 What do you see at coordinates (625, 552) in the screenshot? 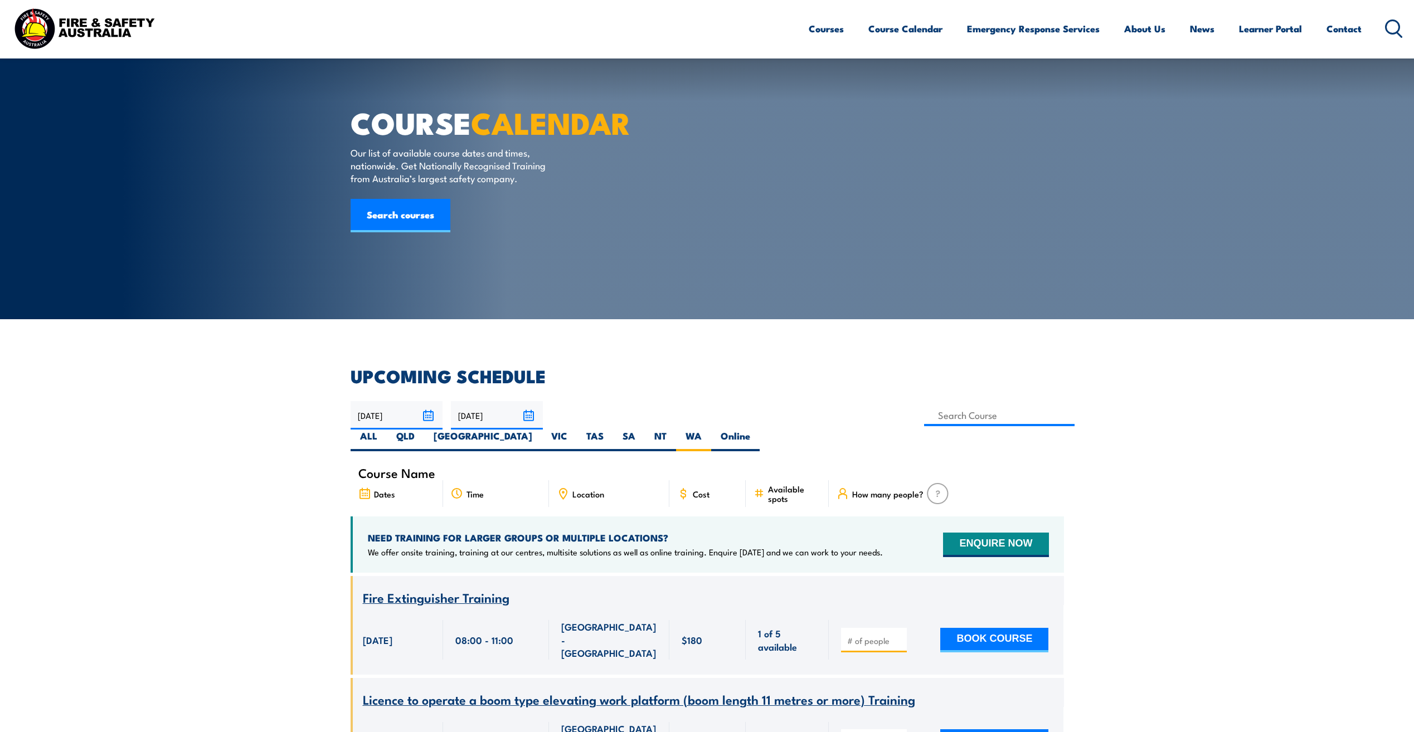
I see `p: We offer onsite training, training at our centres, multisite solutions as well as online training...` at bounding box center [625, 552].